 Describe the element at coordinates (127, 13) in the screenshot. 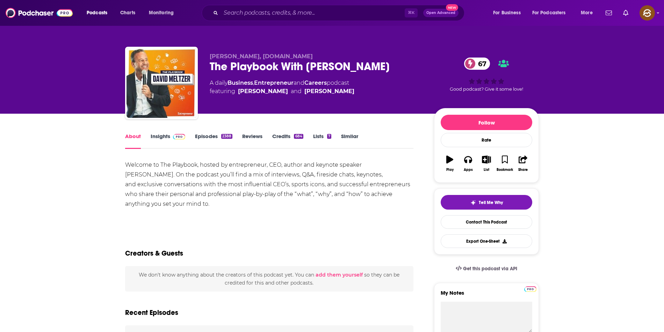

I see `span: Charts` at that location.